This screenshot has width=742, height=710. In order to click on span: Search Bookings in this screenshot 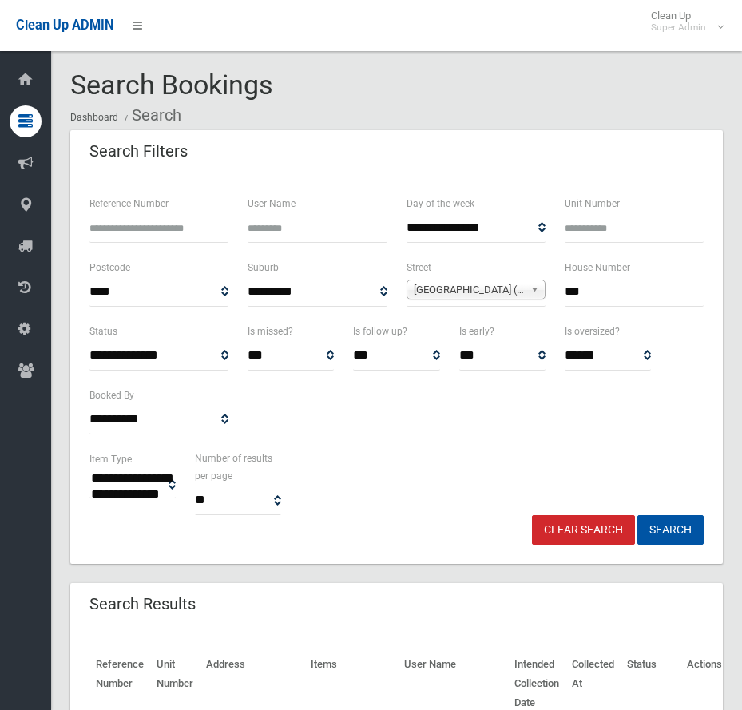, I will do `click(172, 85)`.